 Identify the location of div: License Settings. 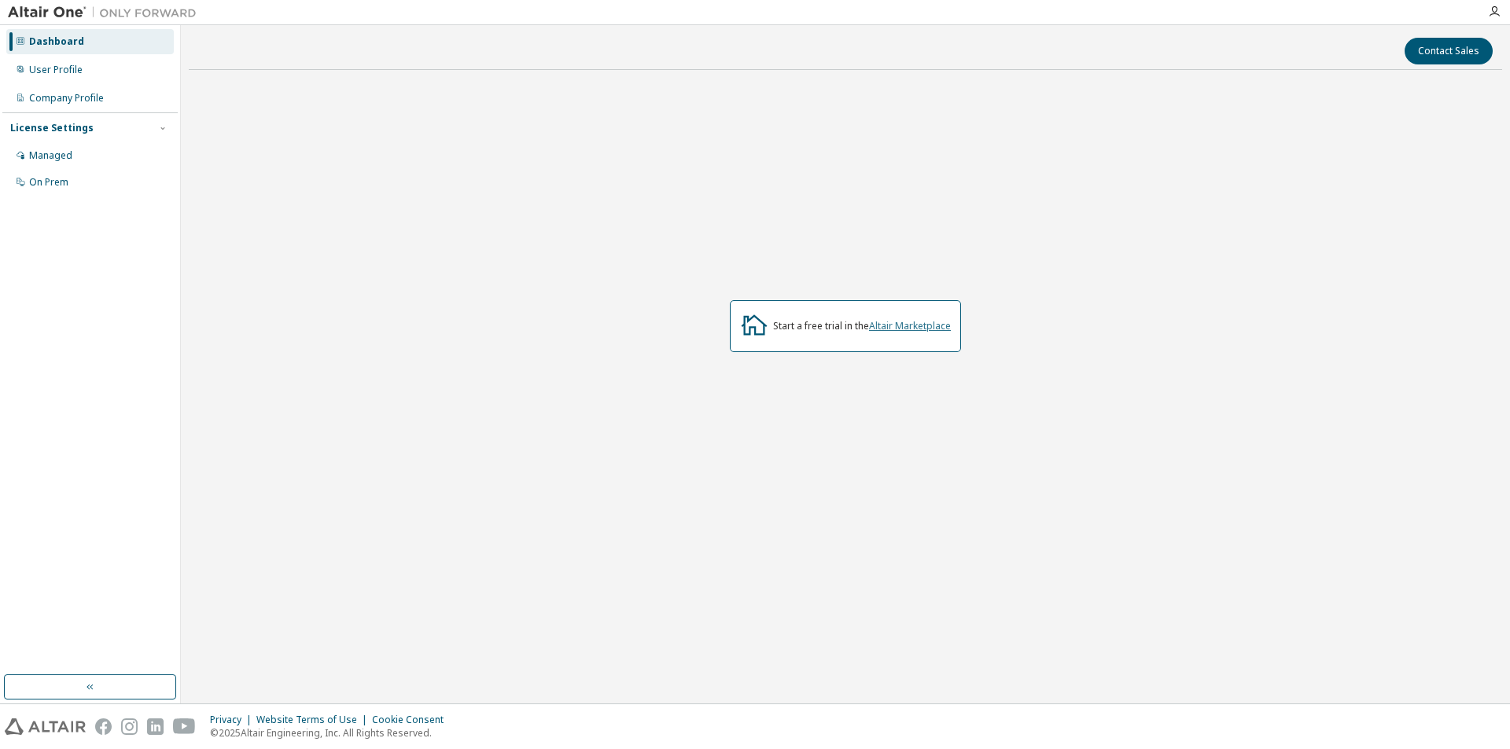
(52, 128).